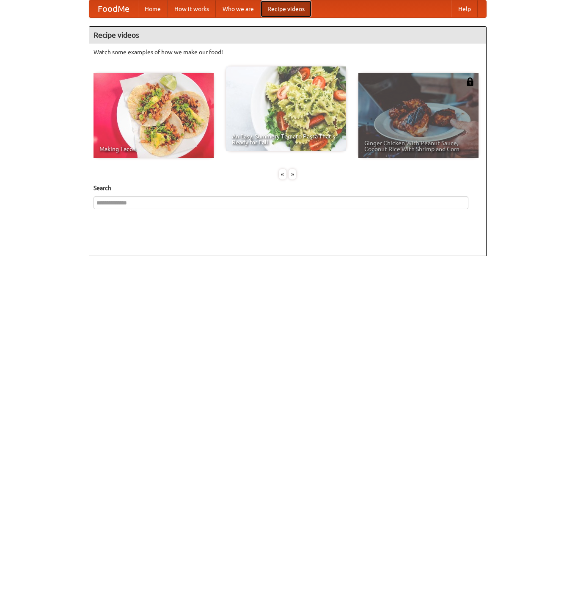  I want to click on a: Making Tacos, so click(154, 116).